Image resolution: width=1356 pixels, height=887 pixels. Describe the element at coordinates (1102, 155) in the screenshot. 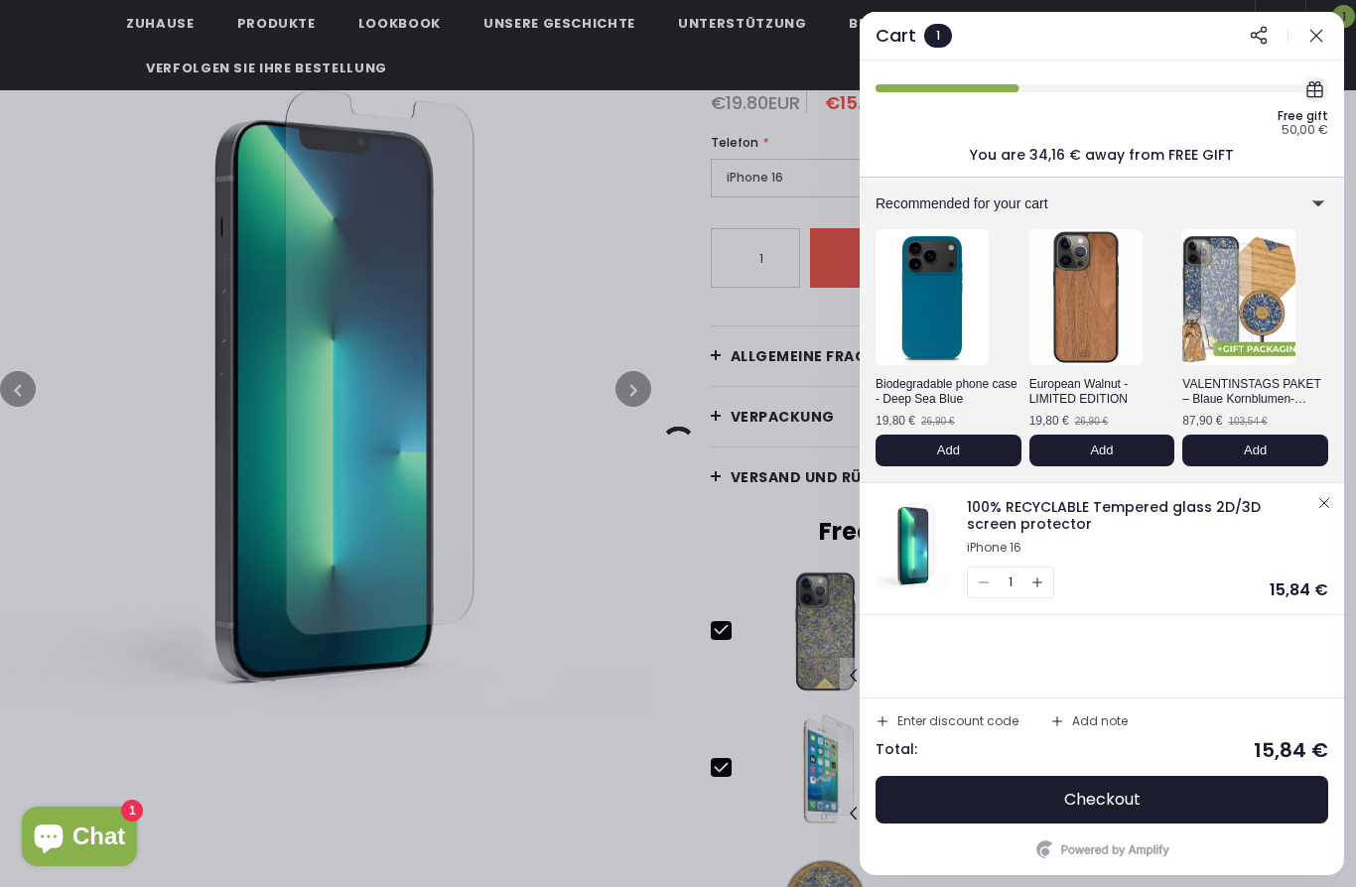

I see `div: You are 34,16 € away from FREE GIFT` at that location.